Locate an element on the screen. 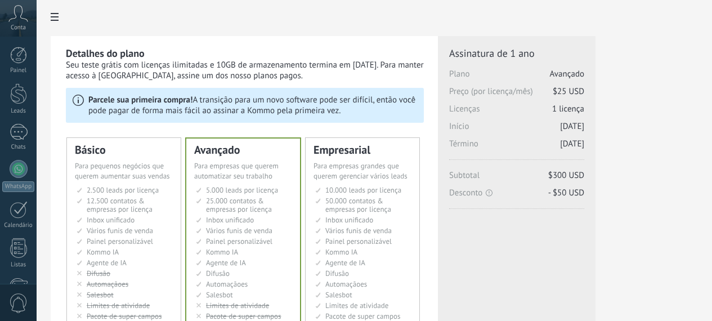  div: Leads is located at coordinates (19, 111).